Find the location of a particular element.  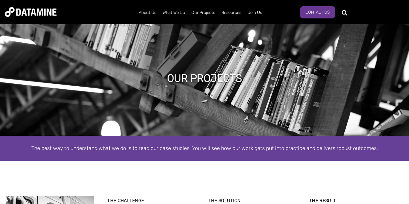

a: About Us is located at coordinates (148, 13).